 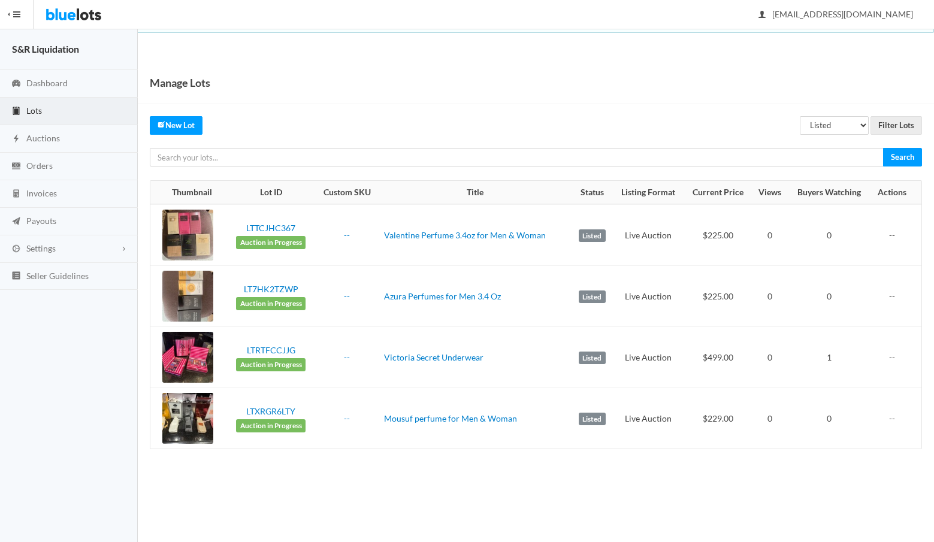 What do you see at coordinates (16, 139) in the screenshot?
I see `ion-icon: flash` at bounding box center [16, 139].